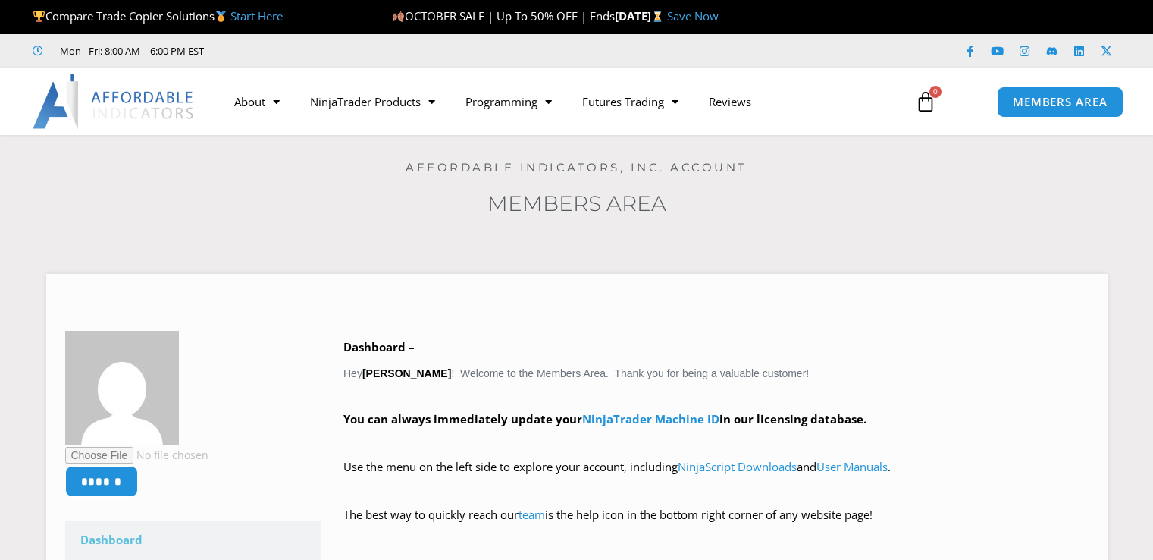 Image resolution: width=1153 pixels, height=560 pixels. Describe the element at coordinates (158, 16) in the screenshot. I see `span: Compare Trade Copier Solutions` at that location.